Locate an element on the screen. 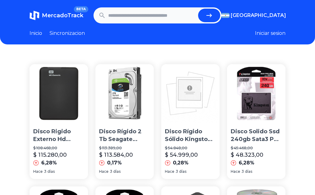 This screenshot has height=195, width=315. img: Disco Rigido Externo Hd Western Digital 1tb Usb 3.0 Win/mac is located at coordinates (59, 93).